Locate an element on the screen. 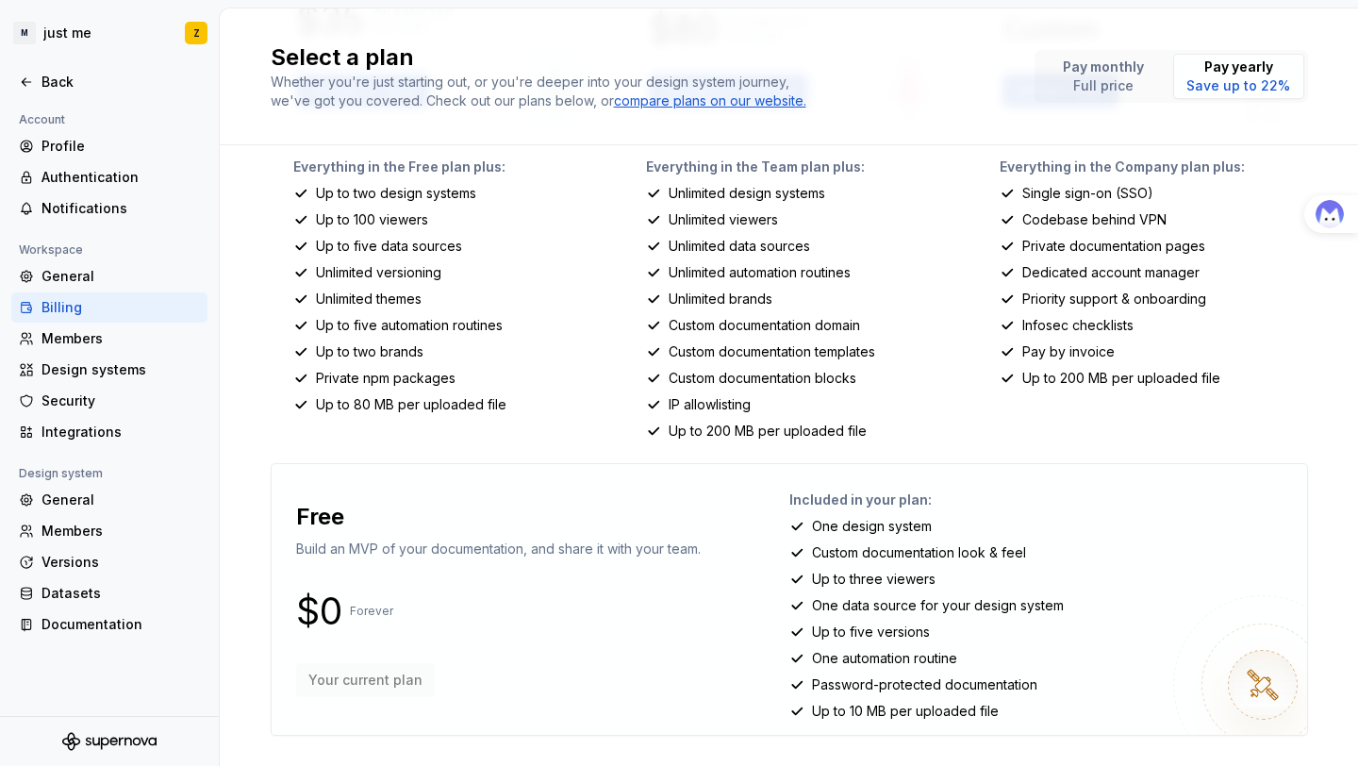 The image size is (1358, 766). p: Everything in the Company plan plus: is located at coordinates (1154, 167).